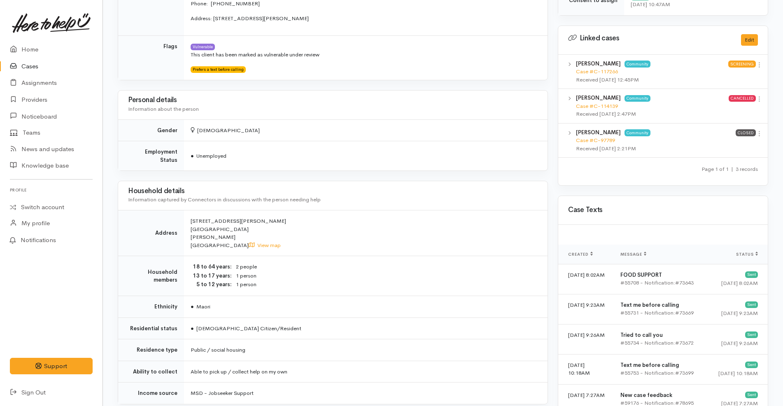  What do you see at coordinates (332, 191) in the screenshot?
I see `h3: Household details` at bounding box center [332, 191].